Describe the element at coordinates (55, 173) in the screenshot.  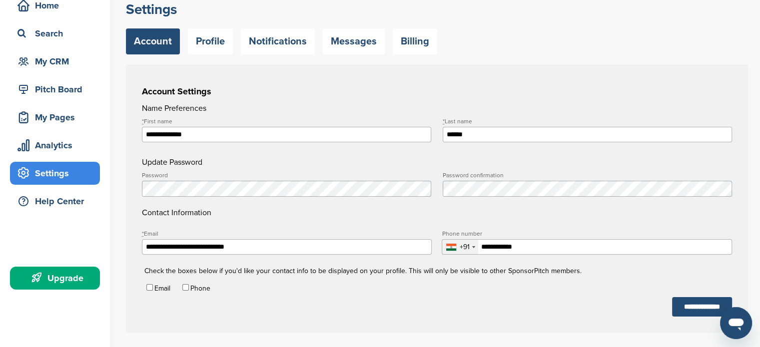
I see `a: Settings` at that location.